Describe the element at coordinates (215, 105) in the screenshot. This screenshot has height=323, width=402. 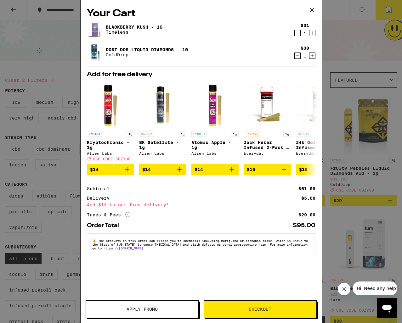
I see `img: Alien Labs - Atomic Apple - 1g` at that location.